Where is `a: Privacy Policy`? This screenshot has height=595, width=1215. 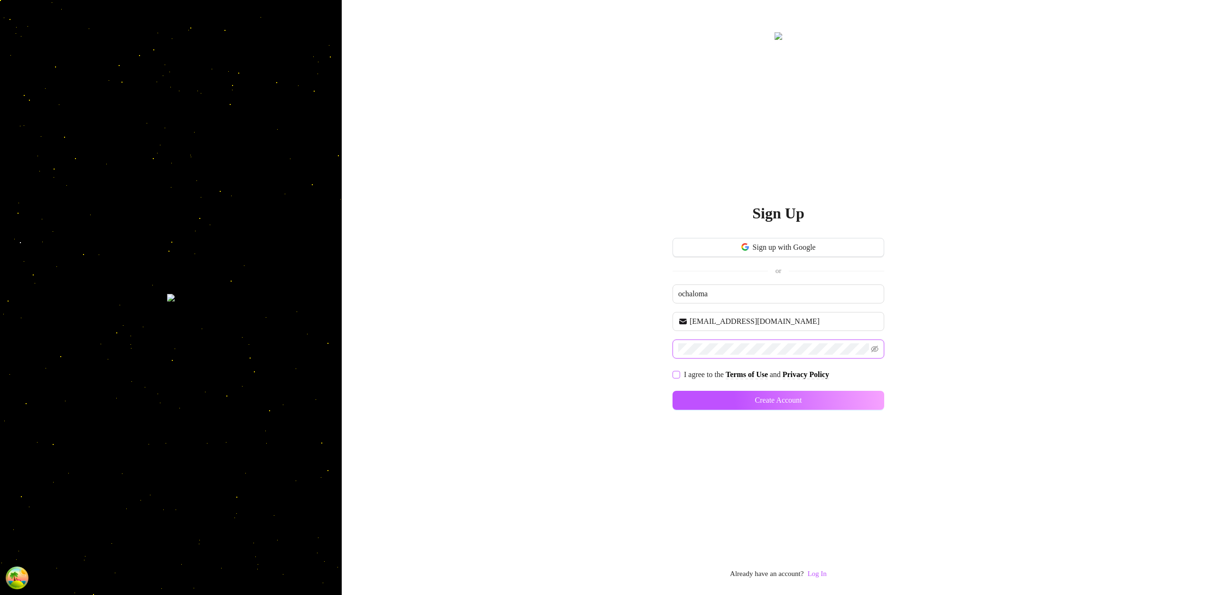 a: Privacy Policy is located at coordinates (806, 375).